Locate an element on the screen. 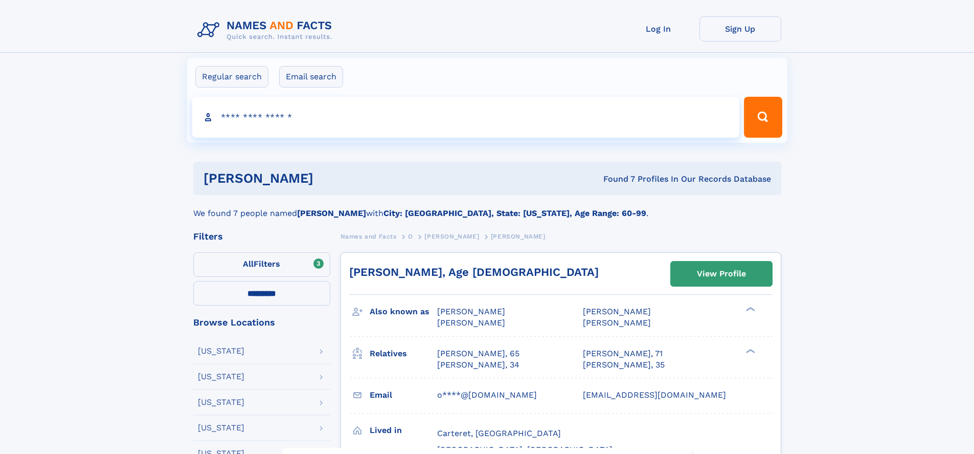  label: Regular search is located at coordinates (232, 77).